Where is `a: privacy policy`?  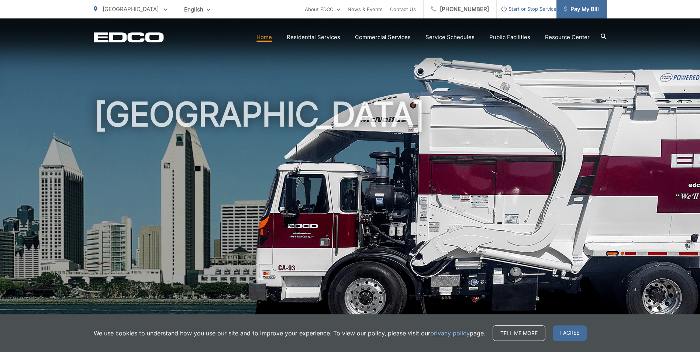
a: privacy policy is located at coordinates (450, 333).